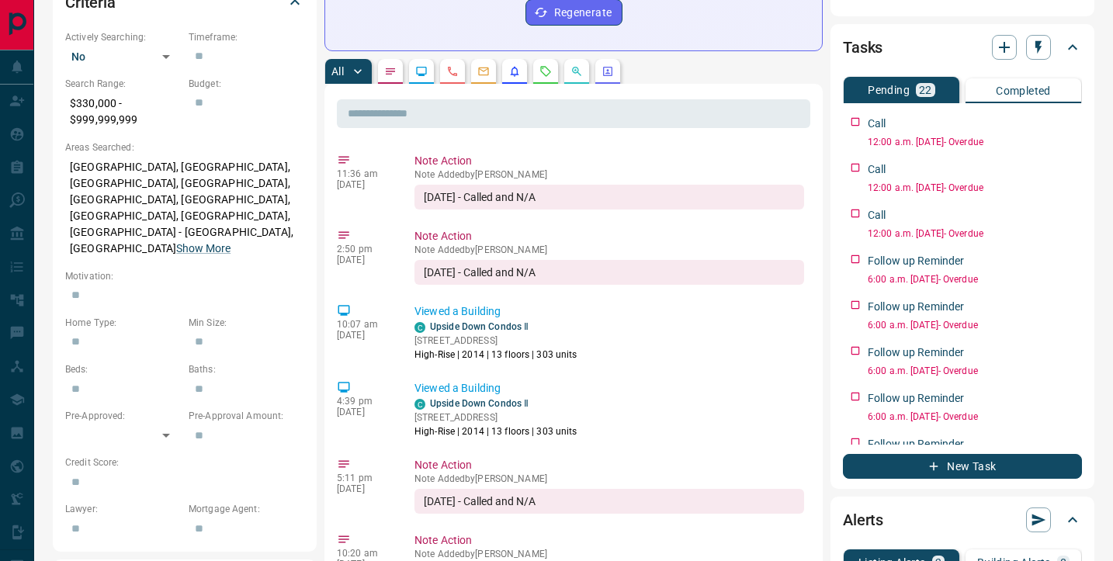 Image resolution: width=1113 pixels, height=561 pixels. Describe the element at coordinates (364, 249) in the screenshot. I see `p: 2:50 pm` at that location.